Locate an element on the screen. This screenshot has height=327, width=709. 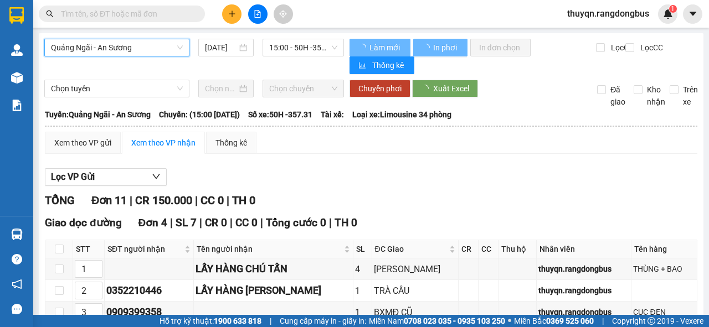
span: Miền Bắc is located at coordinates (554, 321).